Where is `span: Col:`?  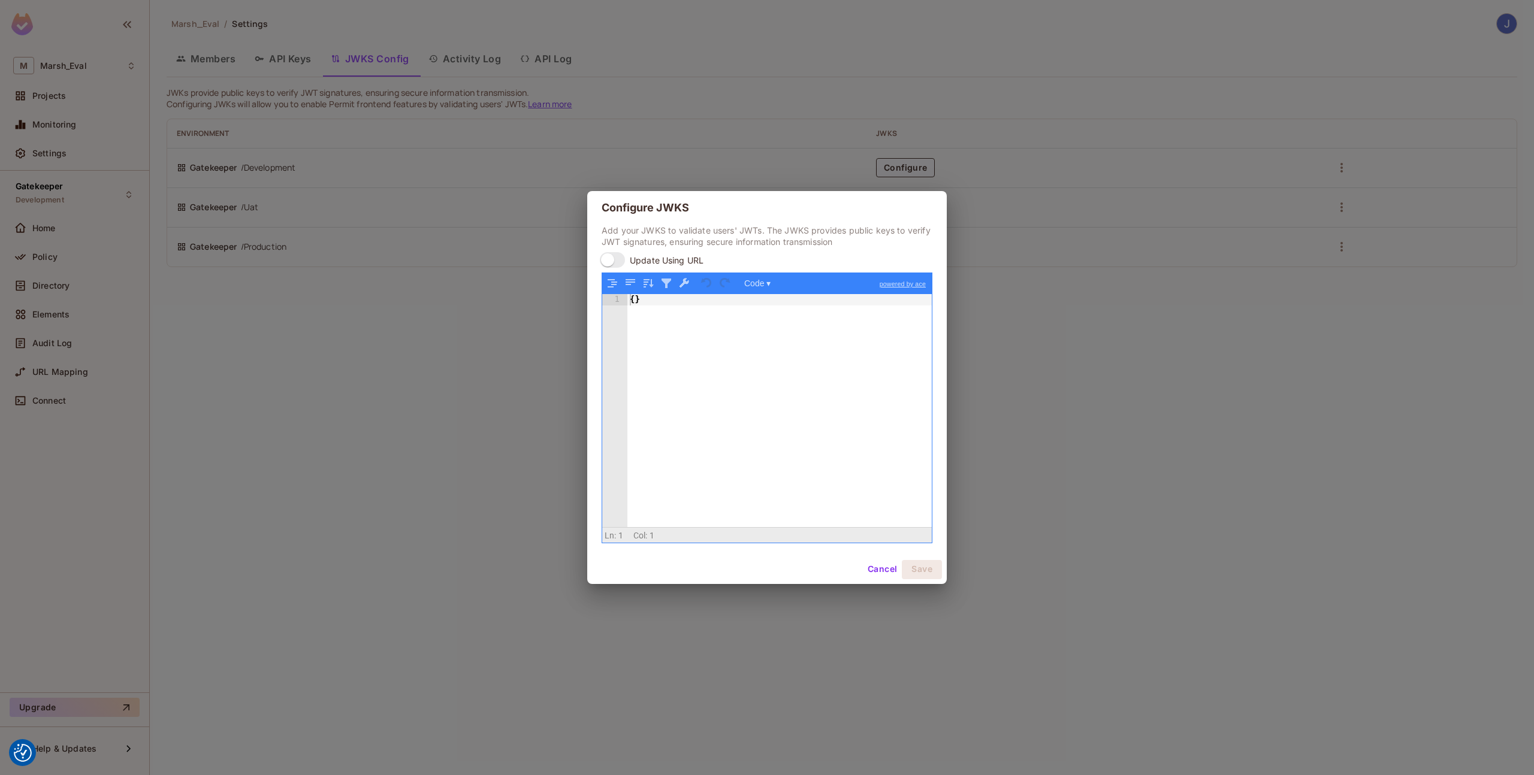 span: Col: is located at coordinates (640, 536).